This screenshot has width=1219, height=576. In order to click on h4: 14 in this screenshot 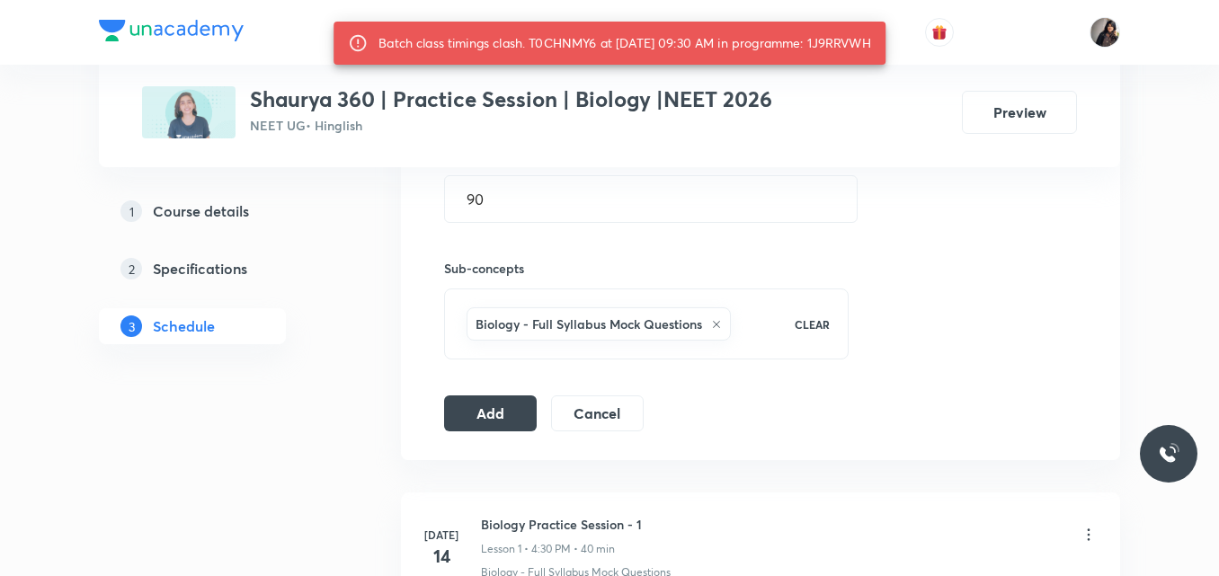, I will do `click(441, 556)`.